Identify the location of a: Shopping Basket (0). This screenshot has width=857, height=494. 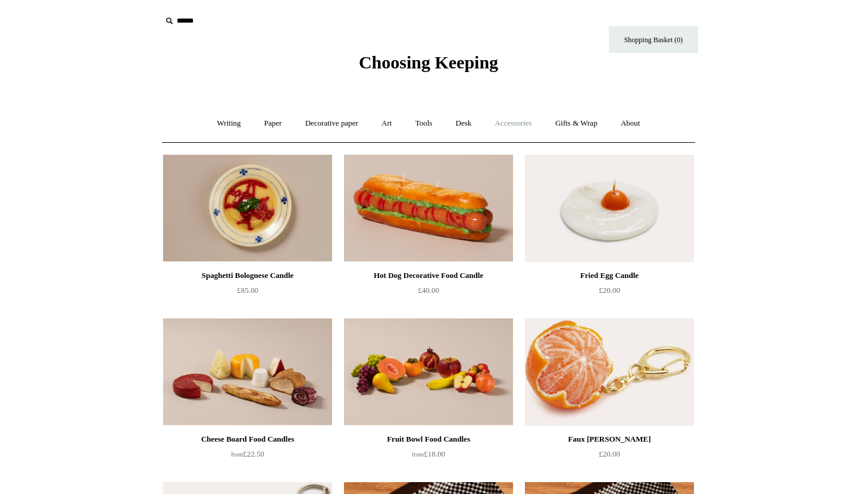
(653, 39).